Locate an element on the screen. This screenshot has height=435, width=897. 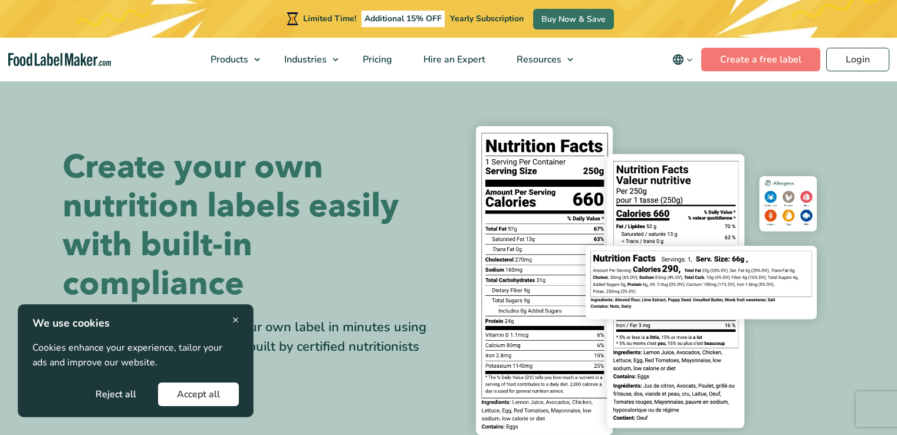
span: Resources is located at coordinates (538, 60).